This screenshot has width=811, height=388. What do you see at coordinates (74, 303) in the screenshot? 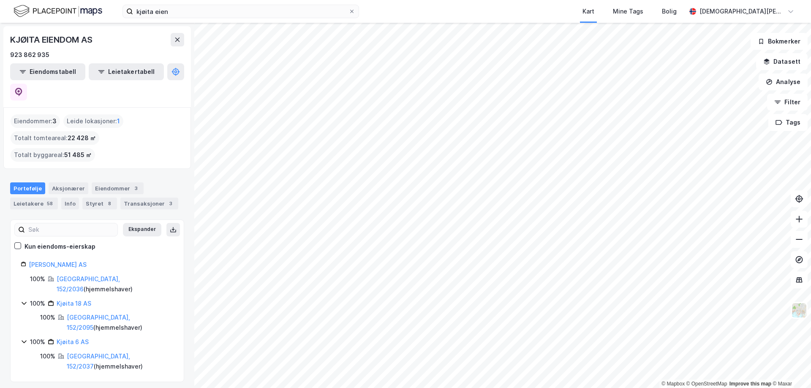
I see `a: Kjøita 18 AS` at bounding box center [74, 303].